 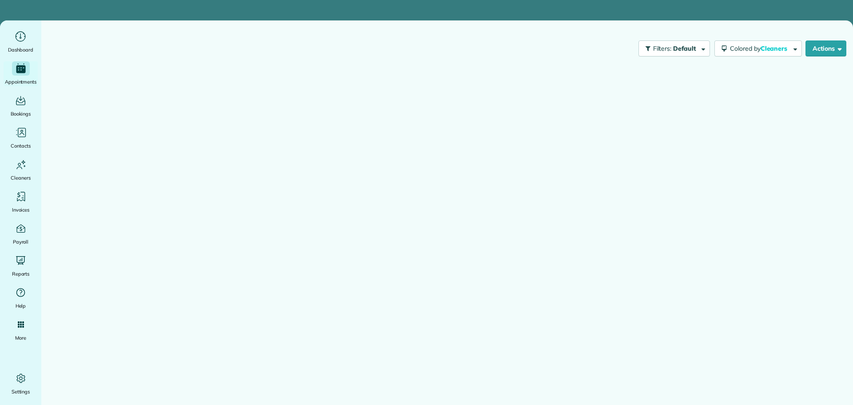 What do you see at coordinates (760, 48) in the screenshot?
I see `span: Colored by` at bounding box center [760, 48].